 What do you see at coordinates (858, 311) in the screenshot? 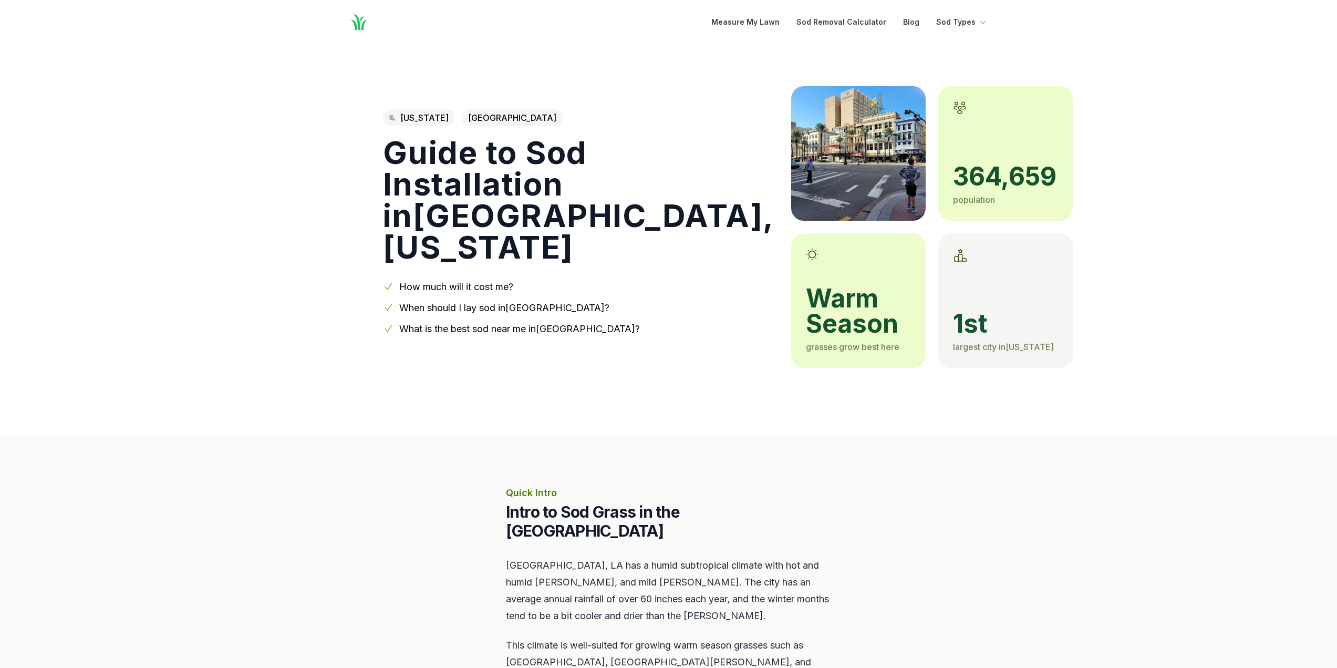
I see `span: warm season` at bounding box center [858, 311].